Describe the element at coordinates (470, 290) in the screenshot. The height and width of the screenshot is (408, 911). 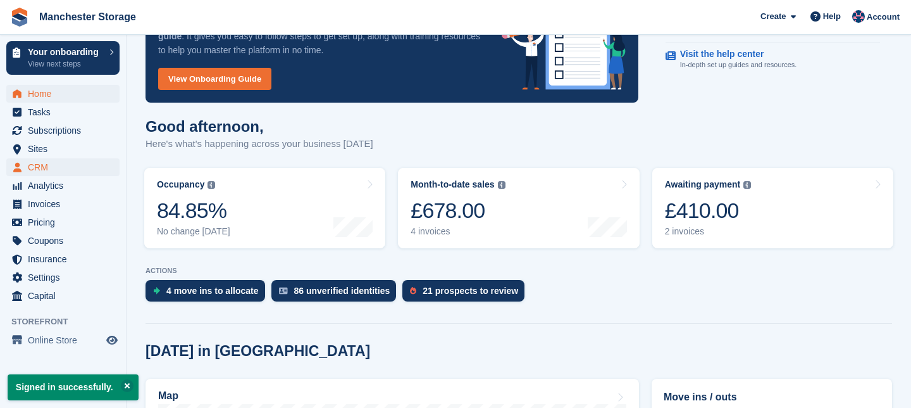
I see `div: 21 prospects to review` at that location.